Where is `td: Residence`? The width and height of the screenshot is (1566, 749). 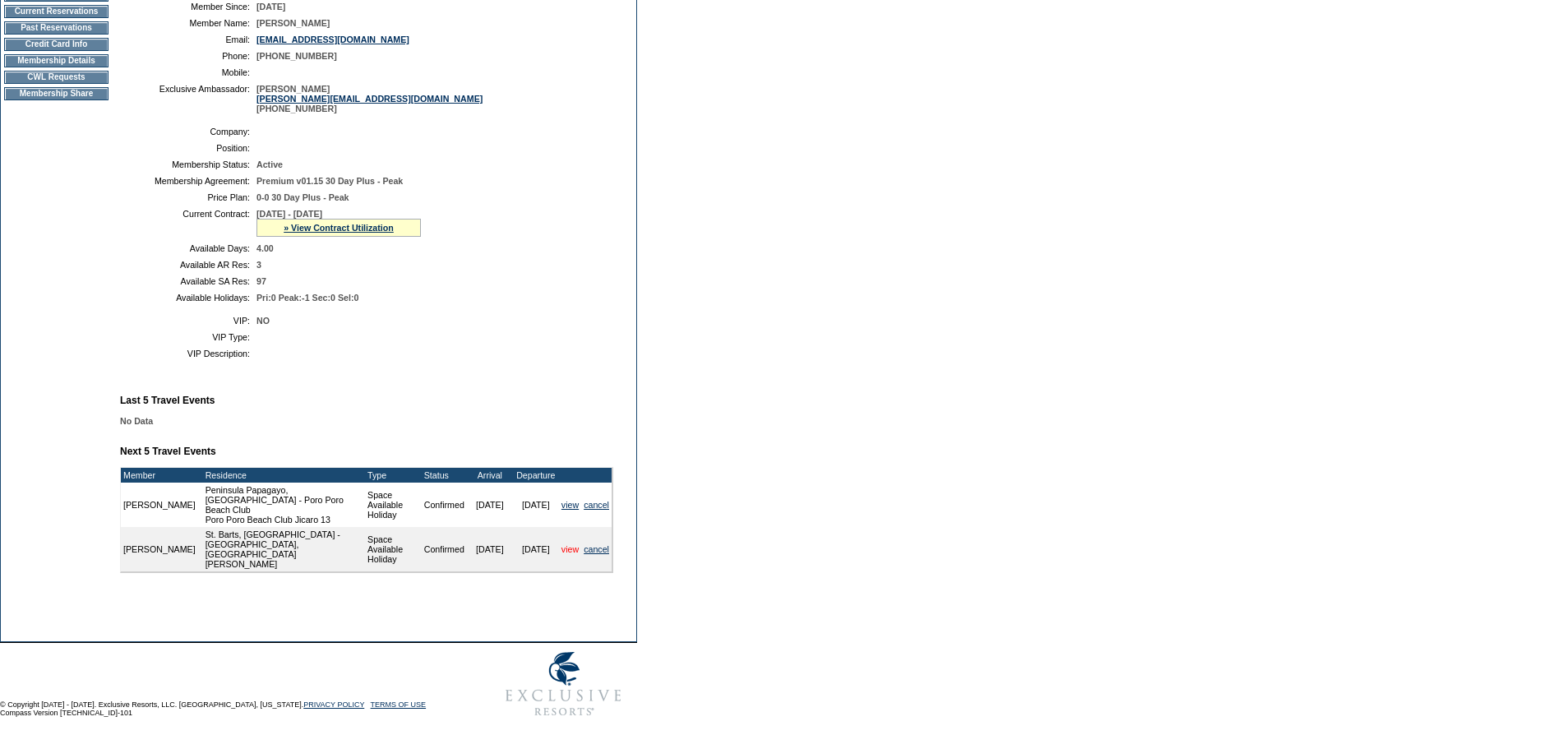
td: Residence is located at coordinates (284, 475).